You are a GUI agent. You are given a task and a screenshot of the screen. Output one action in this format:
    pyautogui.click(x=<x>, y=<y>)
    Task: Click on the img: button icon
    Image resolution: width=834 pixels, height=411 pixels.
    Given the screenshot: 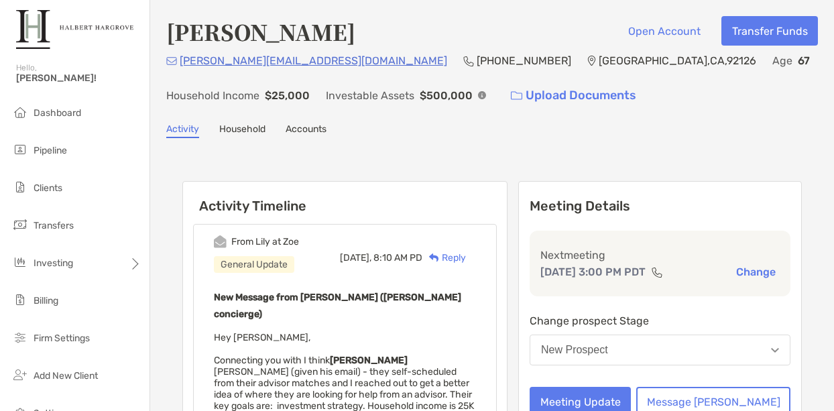 What is the action you would take?
    pyautogui.click(x=516, y=96)
    